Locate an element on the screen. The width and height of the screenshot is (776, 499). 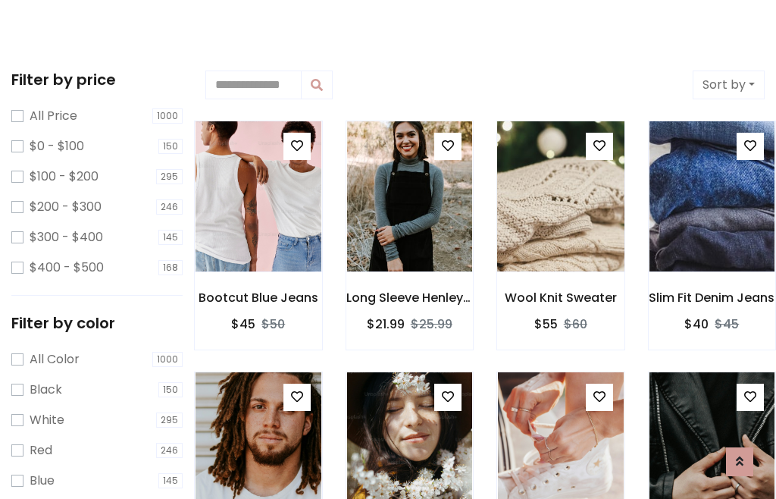
del: $45 is located at coordinates (727, 324).